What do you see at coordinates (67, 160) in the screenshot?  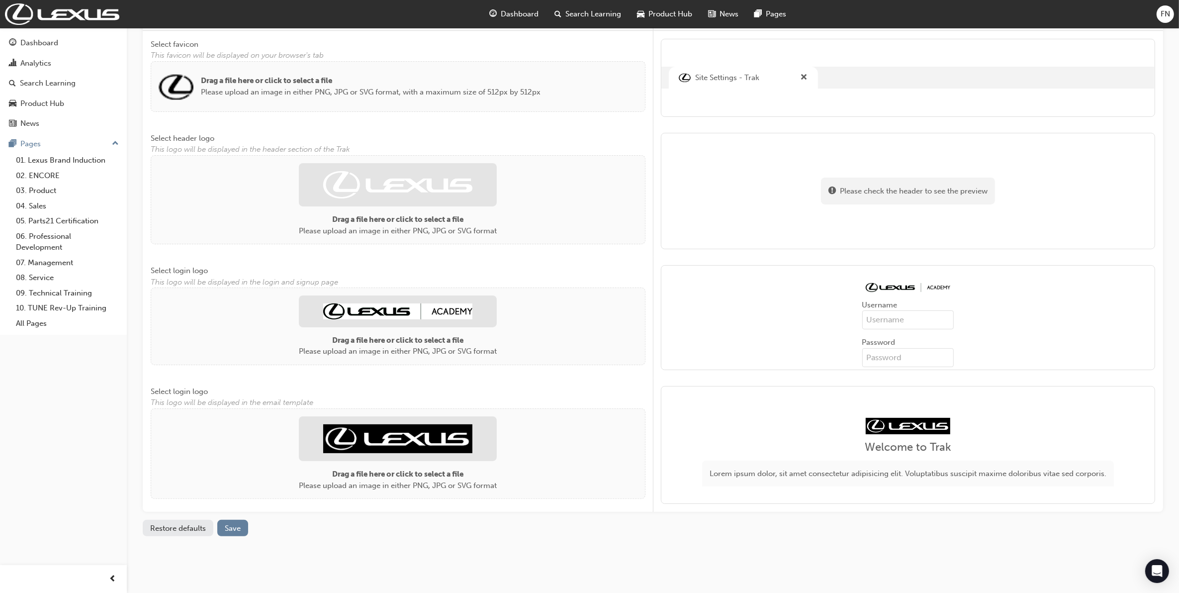 I see `a: 01. Lexus Brand Induction` at bounding box center [67, 160].